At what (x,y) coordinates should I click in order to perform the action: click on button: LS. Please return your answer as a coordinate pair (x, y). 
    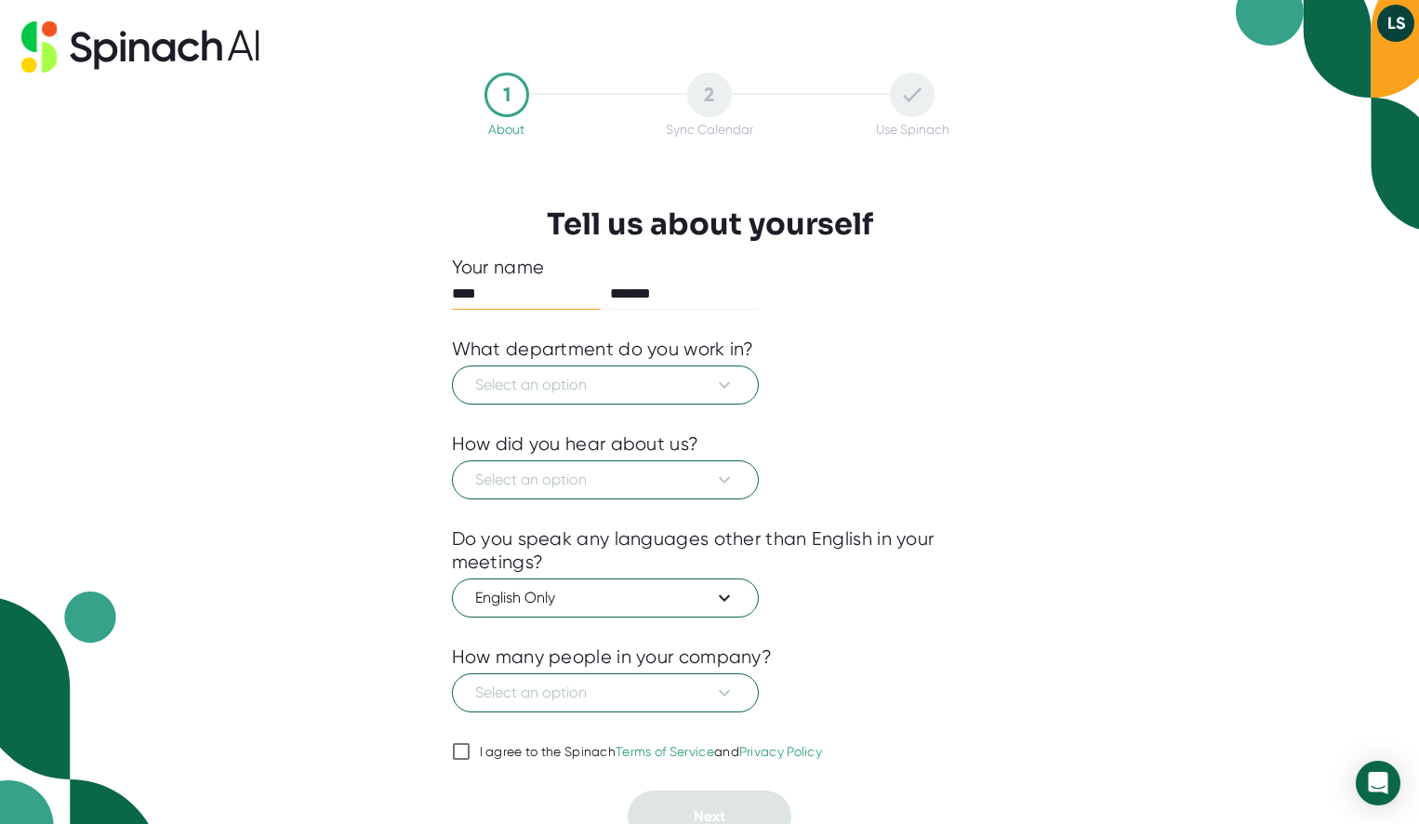
    Looking at the image, I should click on (1395, 23).